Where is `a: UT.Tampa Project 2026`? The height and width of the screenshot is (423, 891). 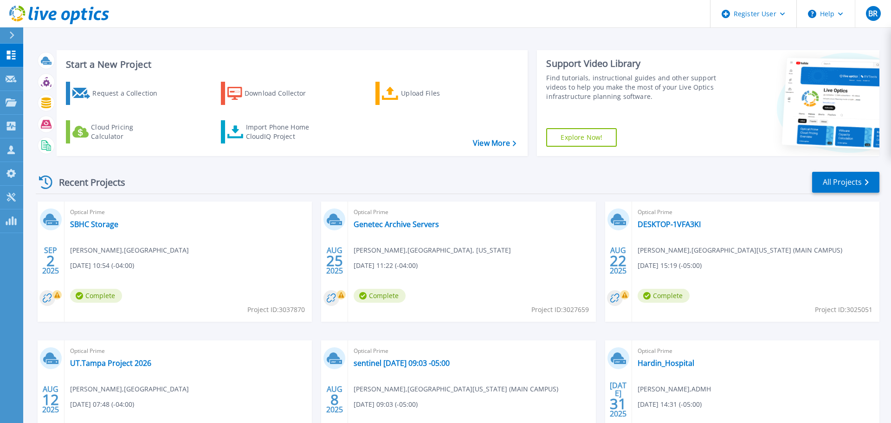
a: UT.Tampa Project 2026 is located at coordinates (110, 363).